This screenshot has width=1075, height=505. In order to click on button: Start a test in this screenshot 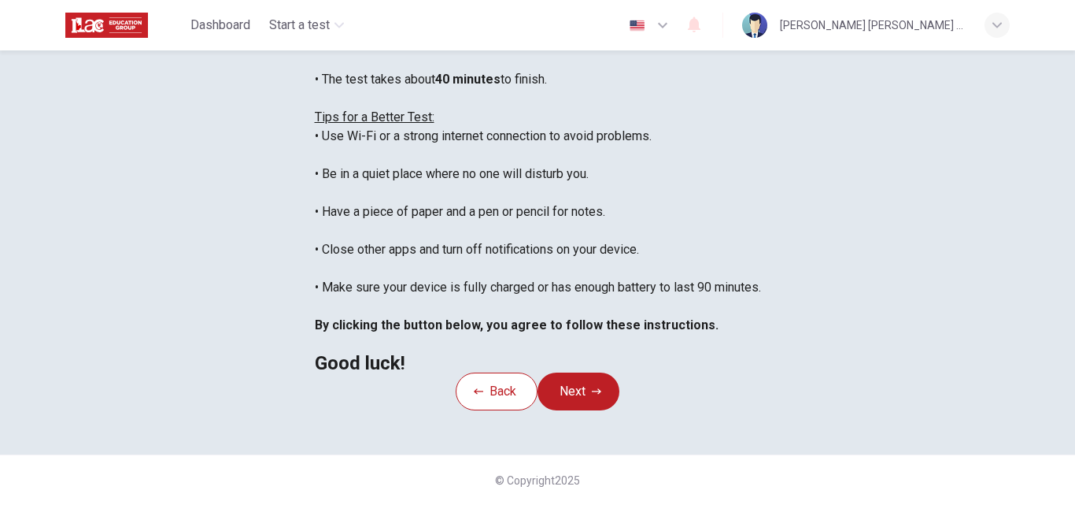, I will do `click(306, 25)`.